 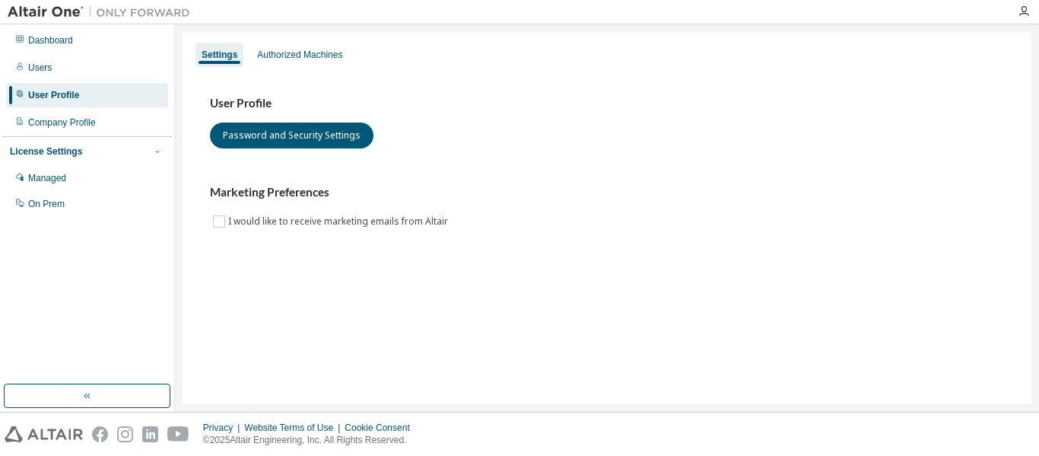 What do you see at coordinates (43, 434) in the screenshot?
I see `img: altair_logo.svg` at bounding box center [43, 434].